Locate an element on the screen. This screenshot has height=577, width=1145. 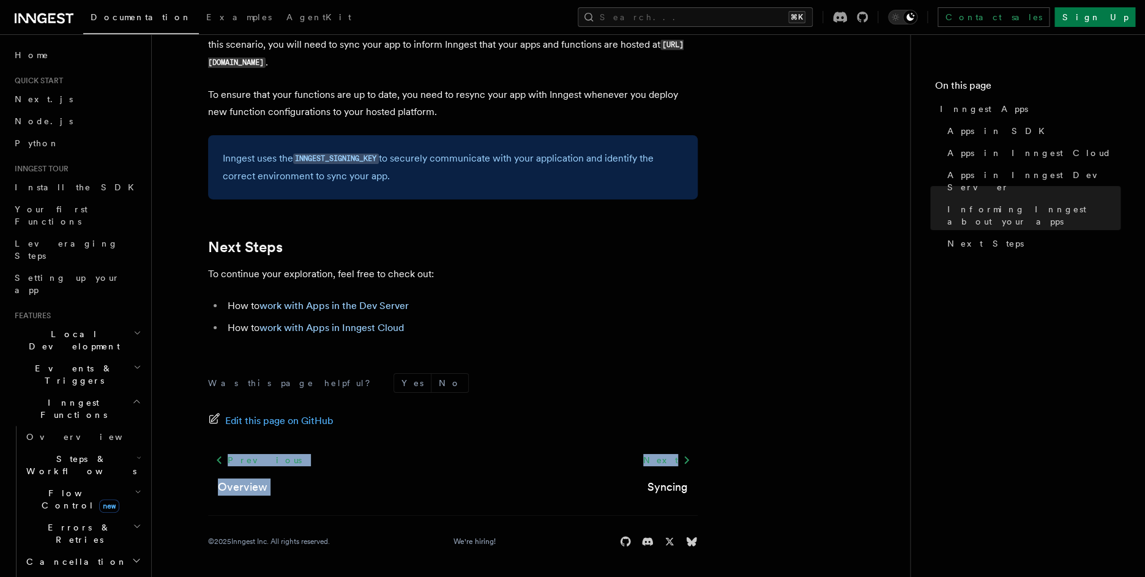
h4: On this page is located at coordinates (1028, 88).